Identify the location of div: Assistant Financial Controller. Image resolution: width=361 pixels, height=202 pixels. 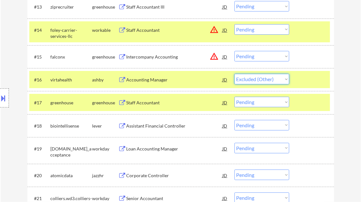
(175, 126).